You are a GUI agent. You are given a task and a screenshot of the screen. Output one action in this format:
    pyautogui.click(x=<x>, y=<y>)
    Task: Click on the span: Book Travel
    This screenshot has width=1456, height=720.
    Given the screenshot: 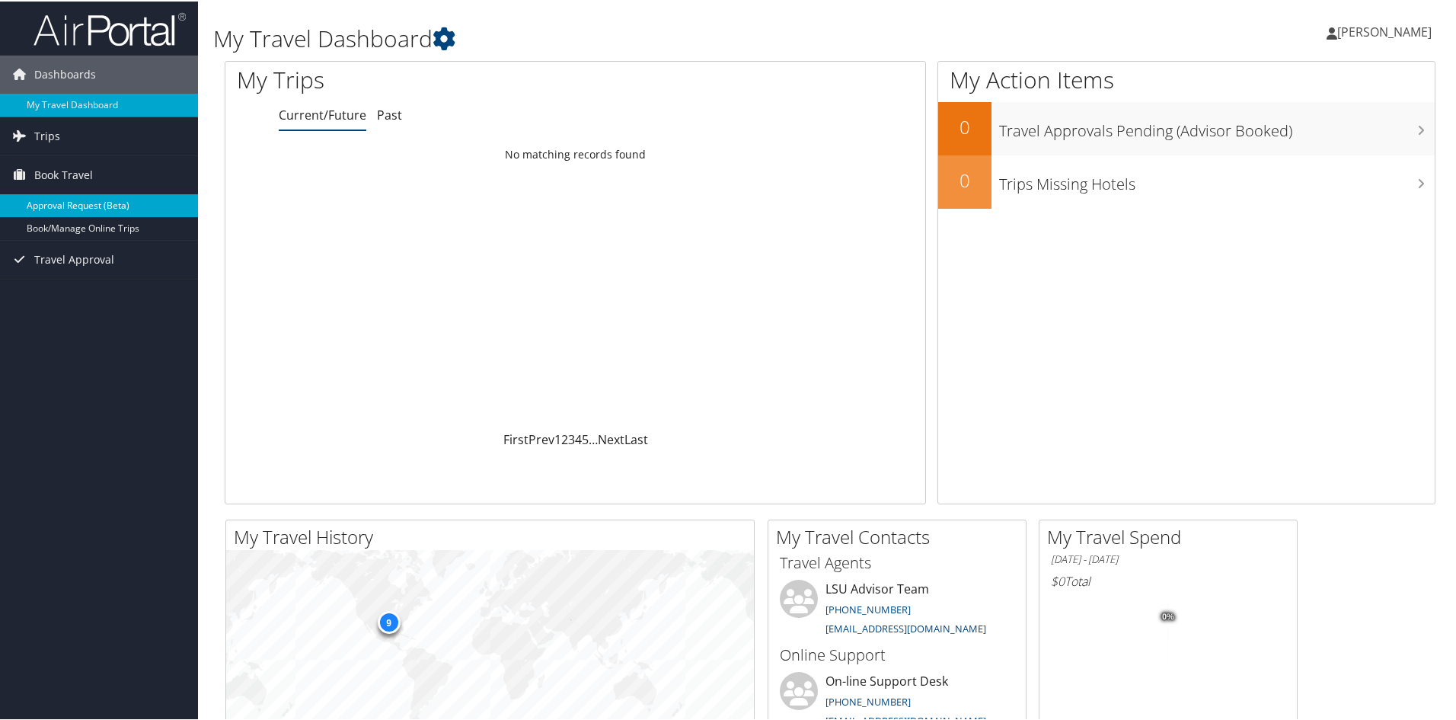 What is the action you would take?
    pyautogui.click(x=63, y=174)
    